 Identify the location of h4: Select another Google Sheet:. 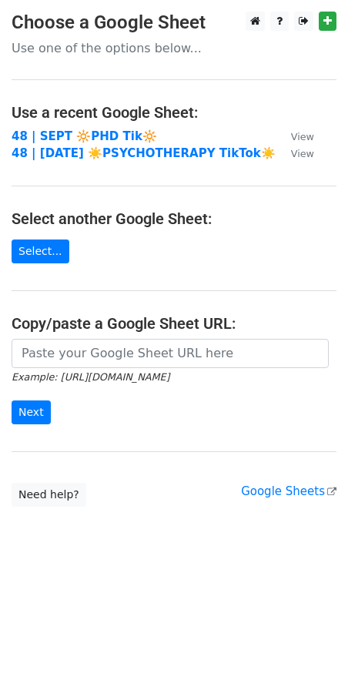
(174, 219).